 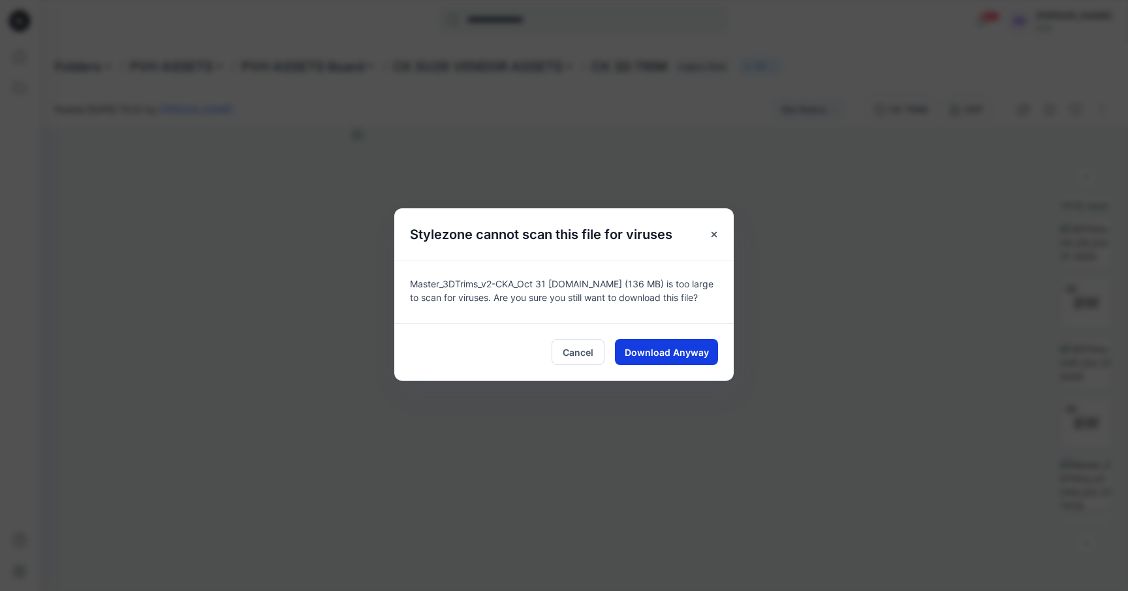 I want to click on span: Download Anyway, so click(x=666, y=352).